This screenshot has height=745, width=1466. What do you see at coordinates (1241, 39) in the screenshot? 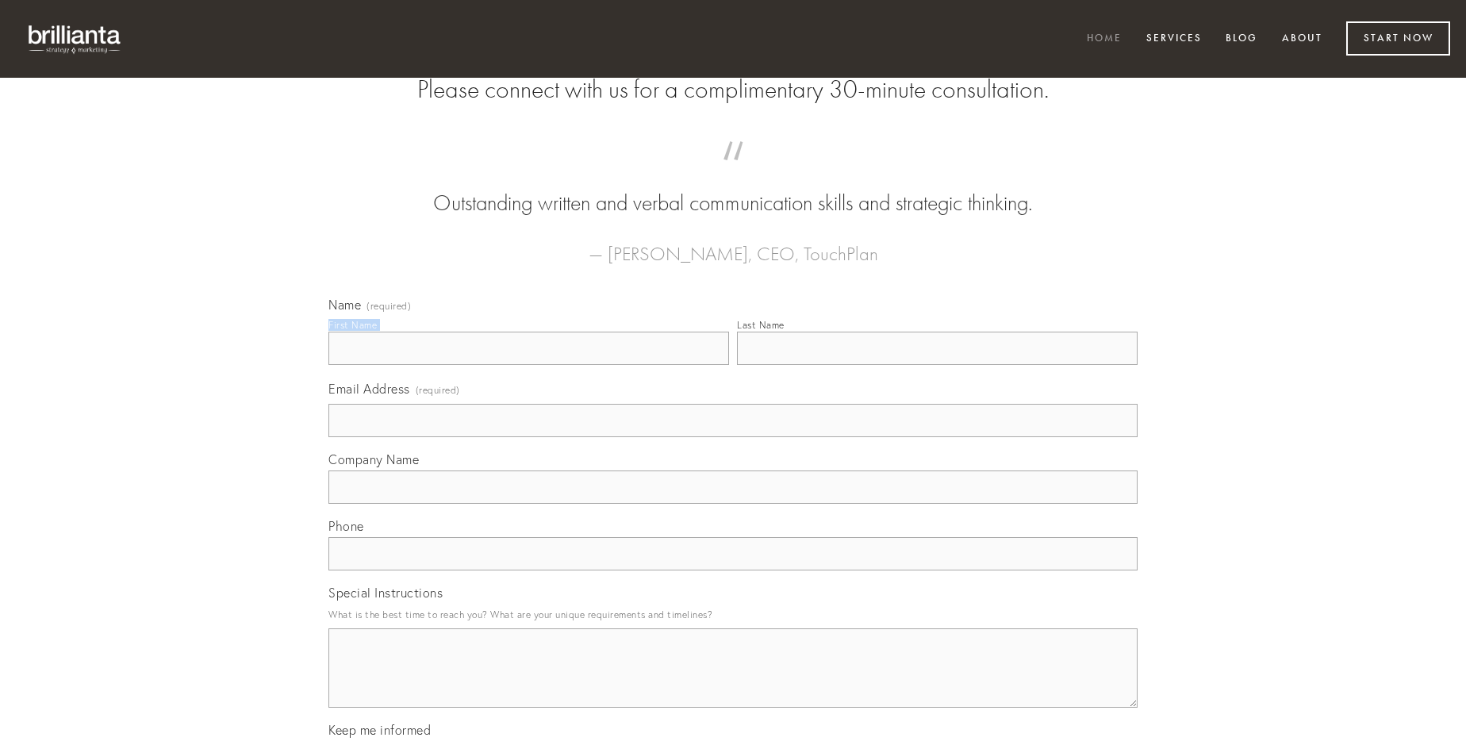
I see `a: Blog` at bounding box center [1241, 39].